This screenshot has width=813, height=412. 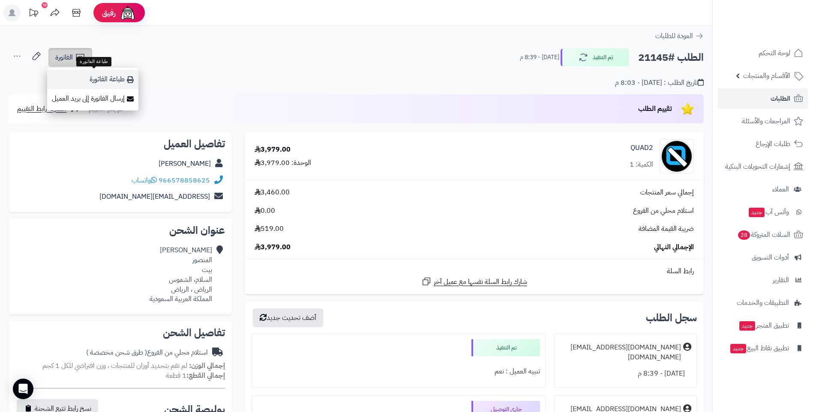 What do you see at coordinates (764, 235) in the screenshot?
I see `span: السلات المتروكة` at bounding box center [764, 235].